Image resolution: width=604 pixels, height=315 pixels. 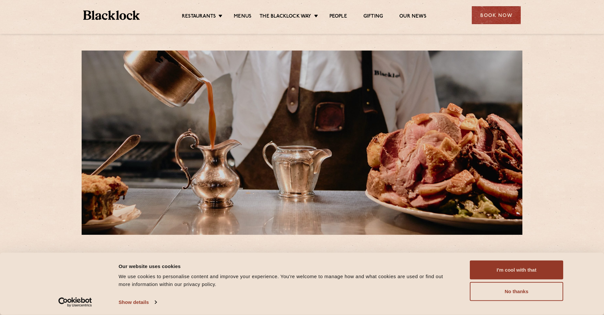 I want to click on div: Our website uses cookies, so click(x=287, y=266).